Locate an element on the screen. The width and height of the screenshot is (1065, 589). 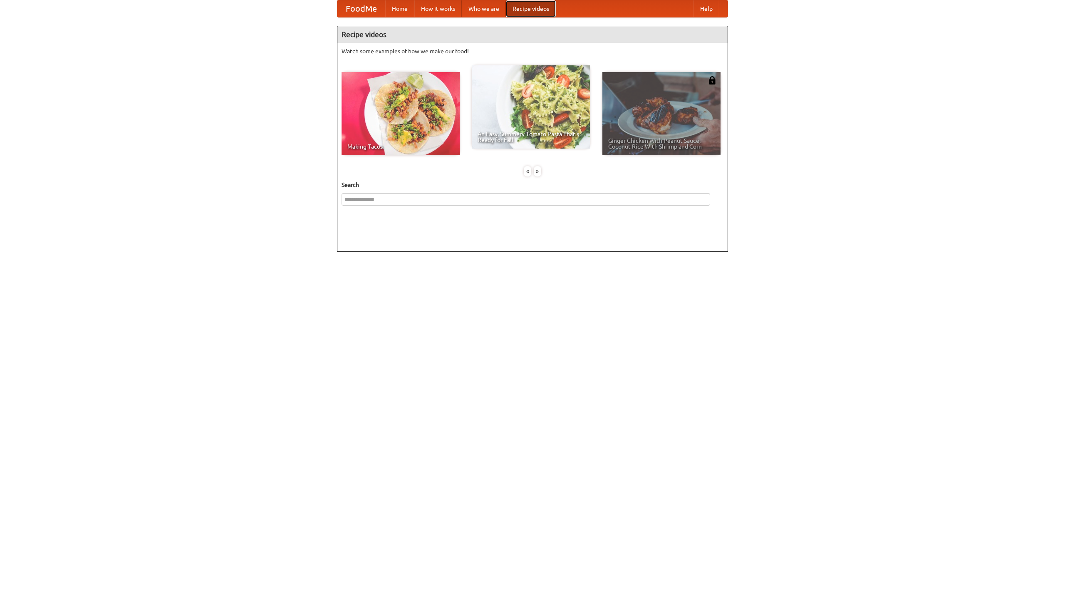
span: Making Tacos is located at coordinates (401, 146).